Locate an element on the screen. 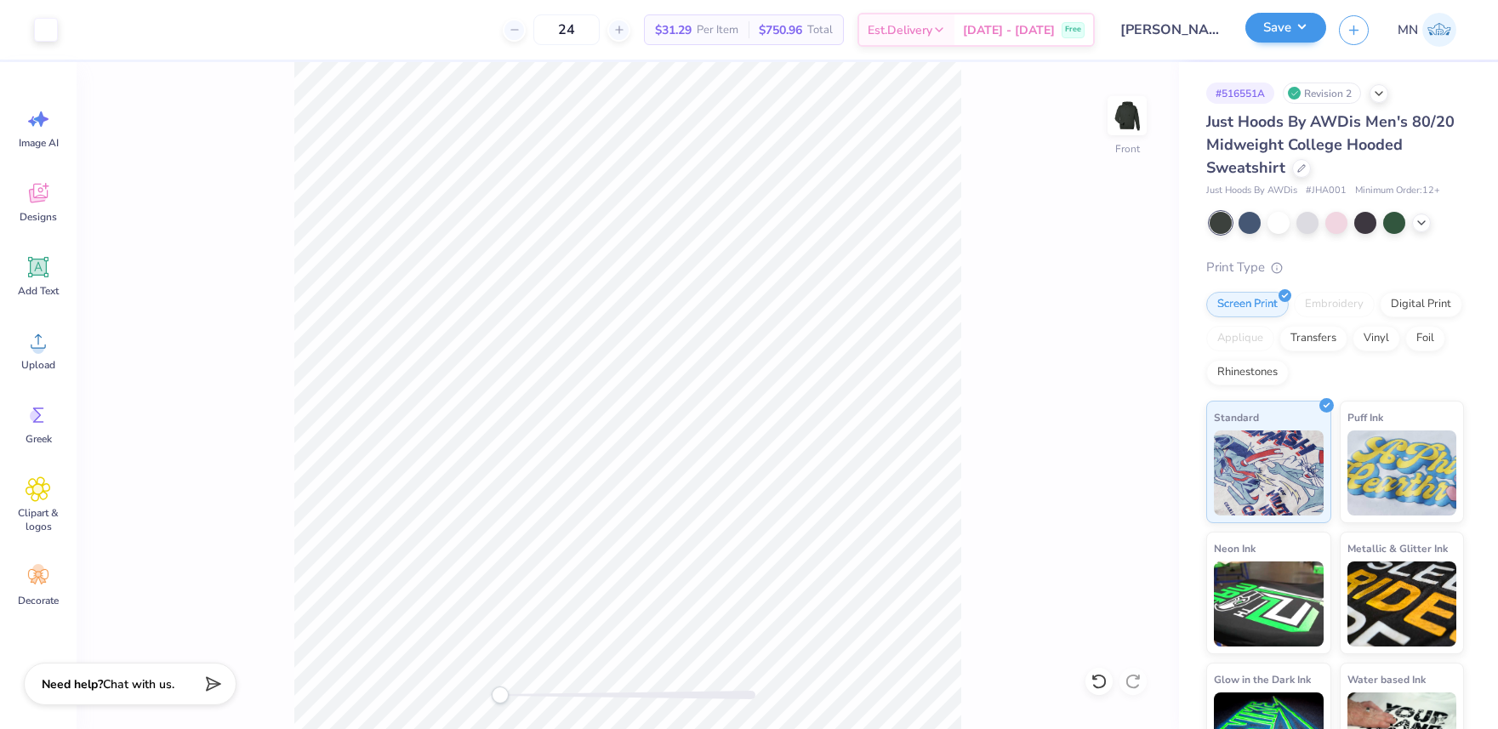 This screenshot has width=1498, height=729. img: Metallic & Glitter Ink is located at coordinates (1402, 604).